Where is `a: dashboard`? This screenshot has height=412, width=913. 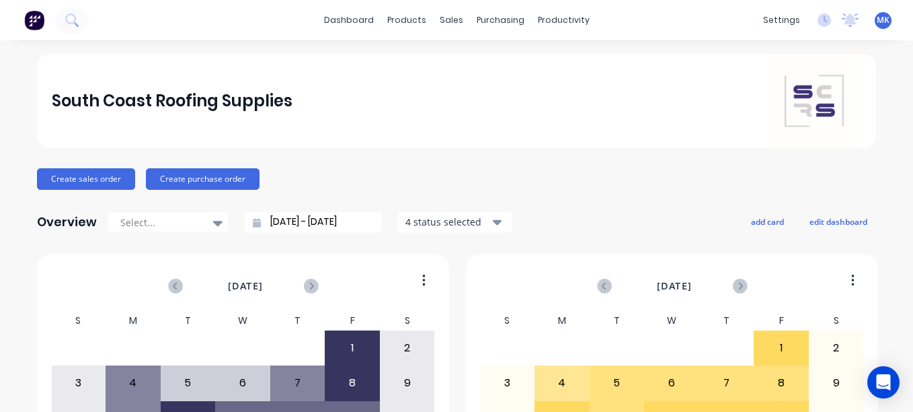
a: dashboard is located at coordinates (349, 20).